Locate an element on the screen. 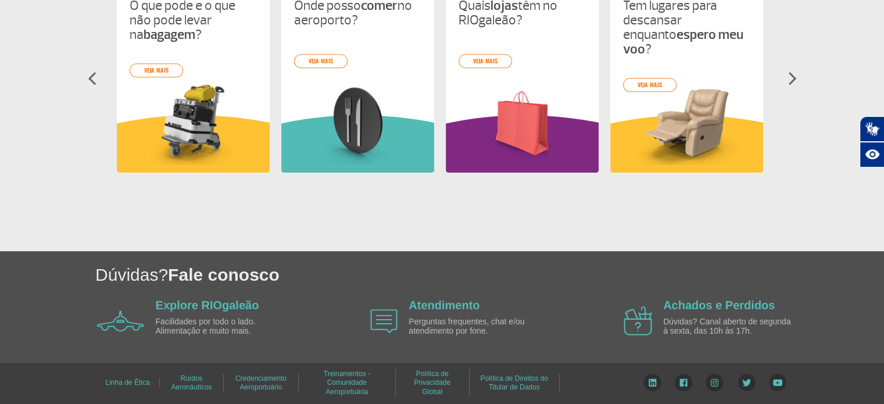  span: Fale conosco is located at coordinates (224, 274).